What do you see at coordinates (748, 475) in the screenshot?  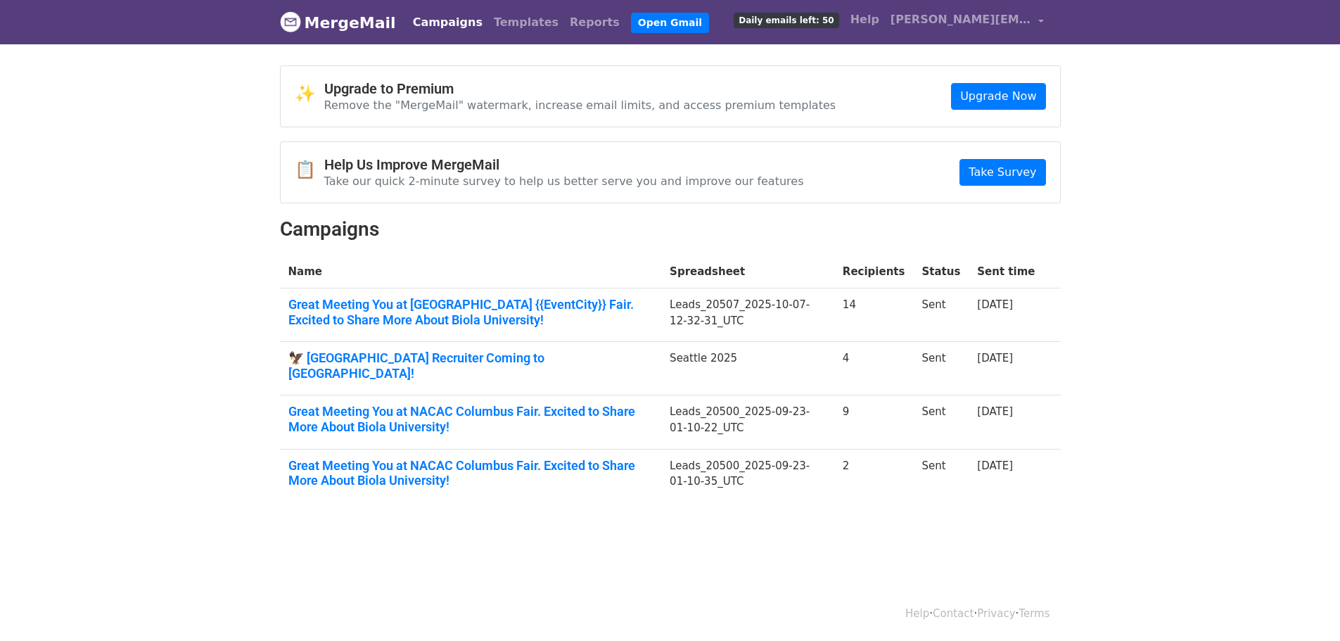 I see `td: Leads_20500_2025-09-23-01-10-35_UTC` at bounding box center [748, 475].